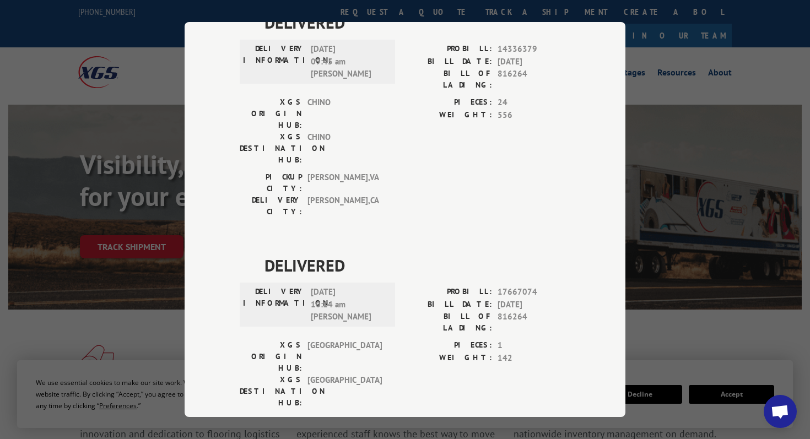 This screenshot has width=810, height=439. I want to click on span: 14336379, so click(534, 49).